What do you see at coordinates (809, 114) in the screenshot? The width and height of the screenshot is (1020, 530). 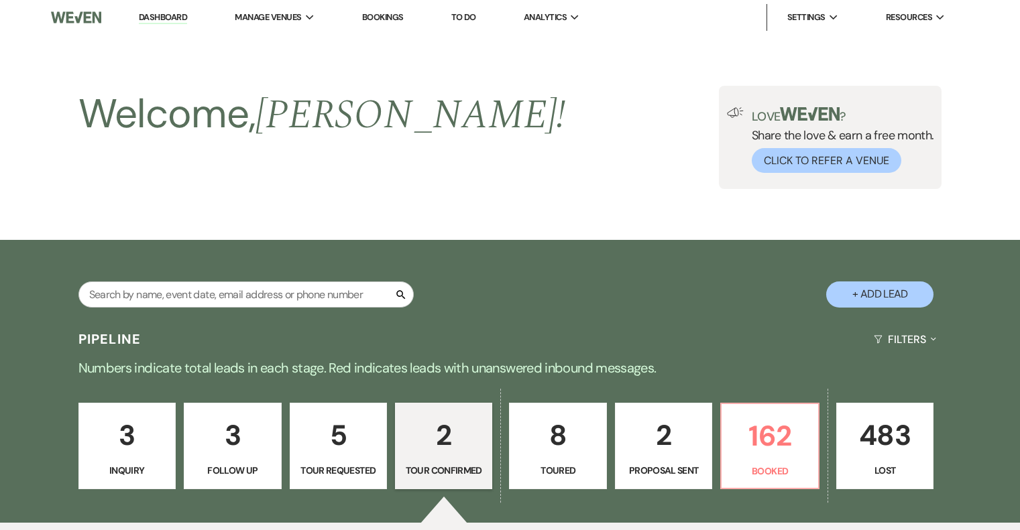 I see `img: weven-logo-green.svg` at bounding box center [809, 114].